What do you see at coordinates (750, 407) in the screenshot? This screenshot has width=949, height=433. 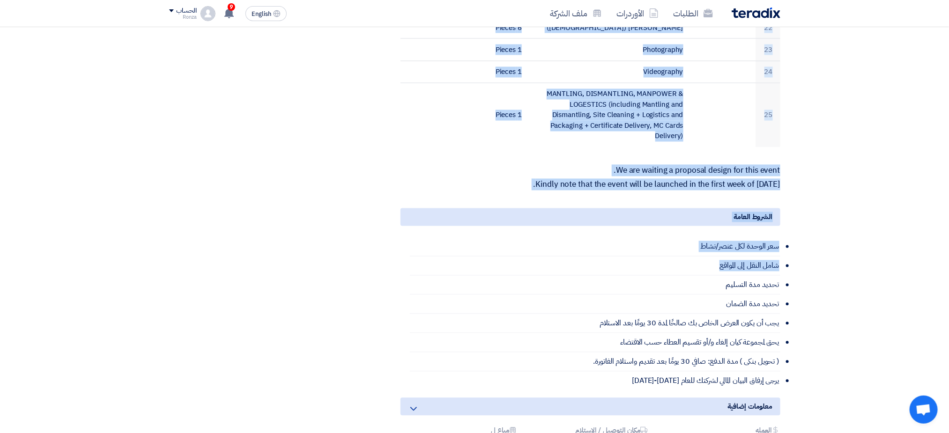 I see `span: معلومات إضافية` at bounding box center [750, 407].